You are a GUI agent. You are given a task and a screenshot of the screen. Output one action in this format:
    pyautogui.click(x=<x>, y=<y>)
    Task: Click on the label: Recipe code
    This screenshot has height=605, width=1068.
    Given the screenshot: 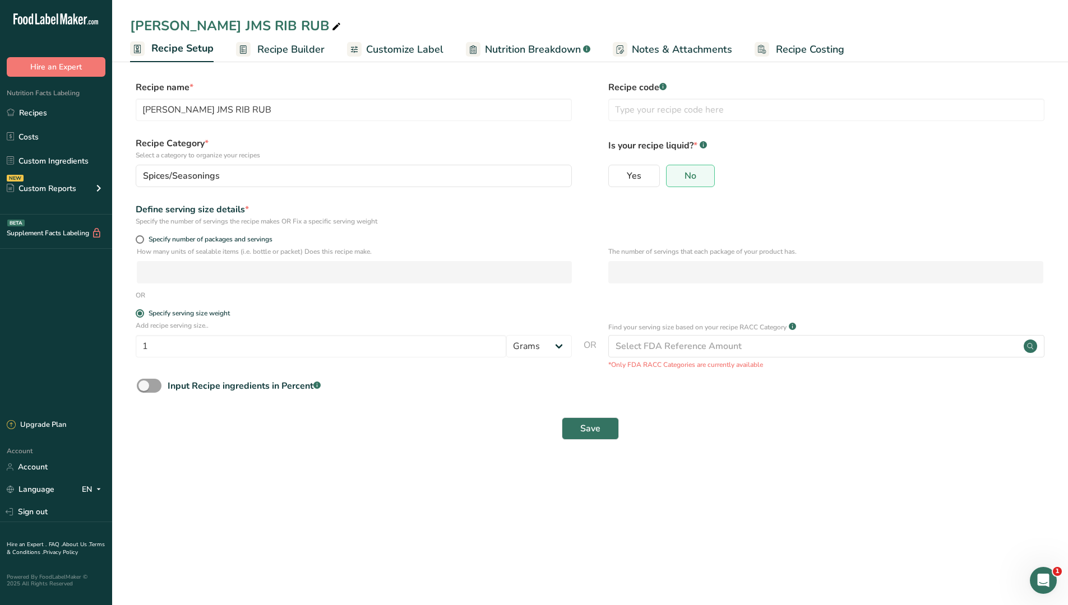 What is the action you would take?
    pyautogui.click(x=826, y=87)
    